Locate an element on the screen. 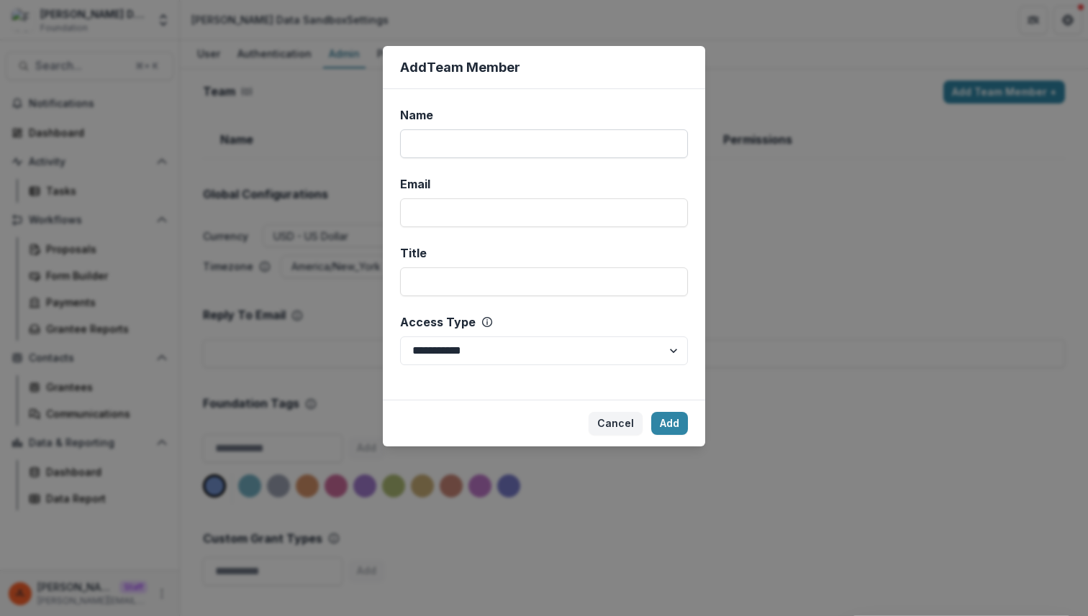  span: Email is located at coordinates (415, 184).